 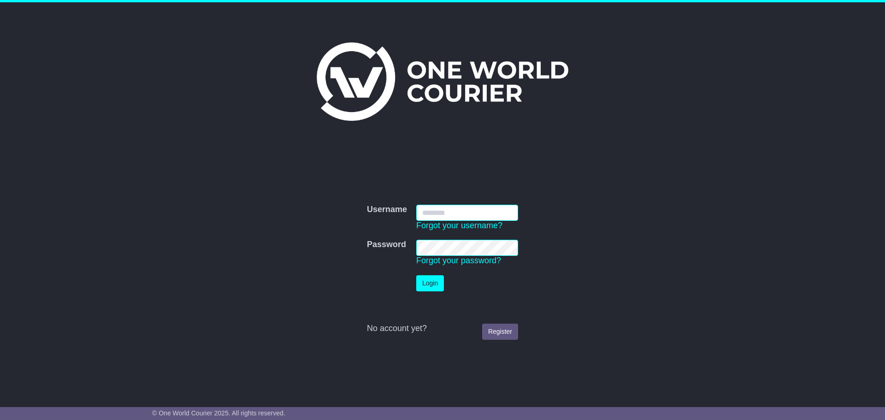 What do you see at coordinates (500, 332) in the screenshot?
I see `a: Register` at bounding box center [500, 332].